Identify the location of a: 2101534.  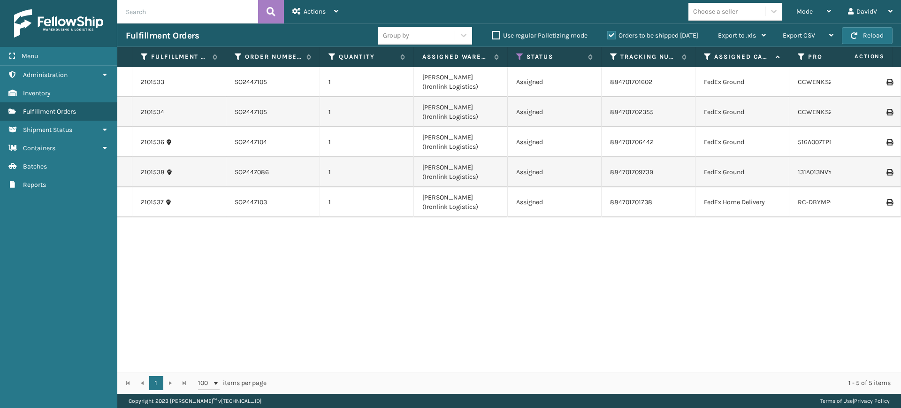
(153, 112).